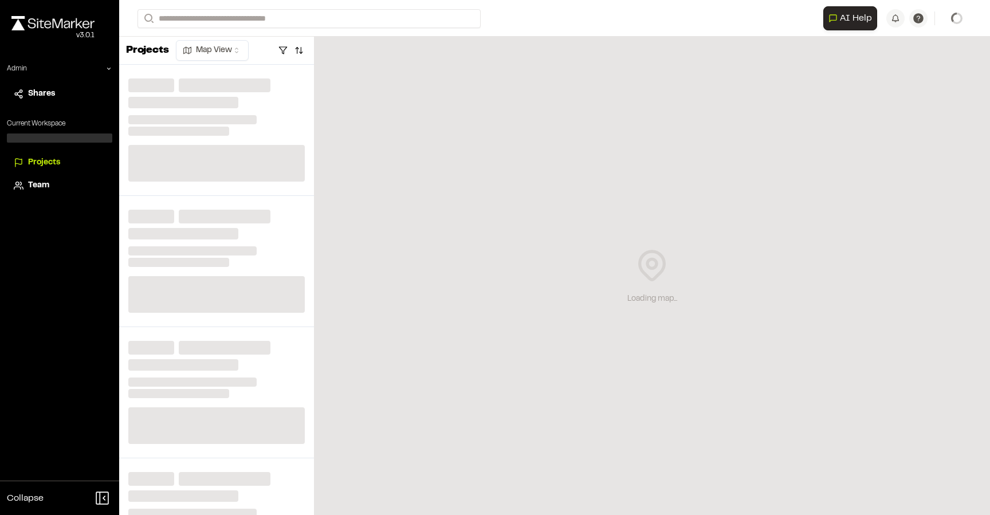  I want to click on p: Current Workspace, so click(60, 124).